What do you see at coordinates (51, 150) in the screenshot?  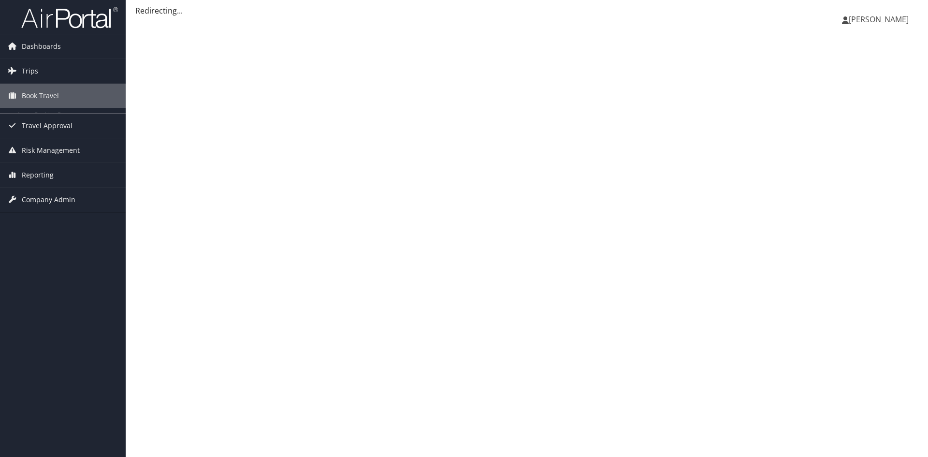 I see `span: Risk Management` at bounding box center [51, 150].